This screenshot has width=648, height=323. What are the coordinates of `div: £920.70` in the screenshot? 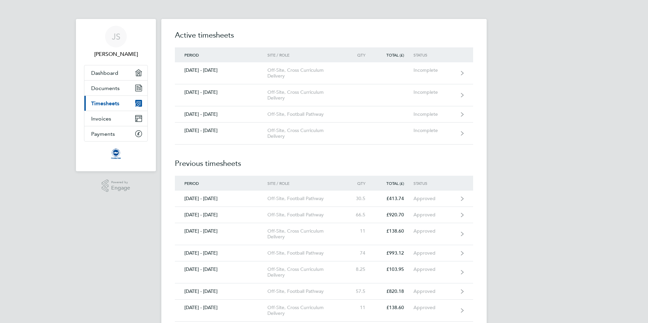 It's located at (394, 215).